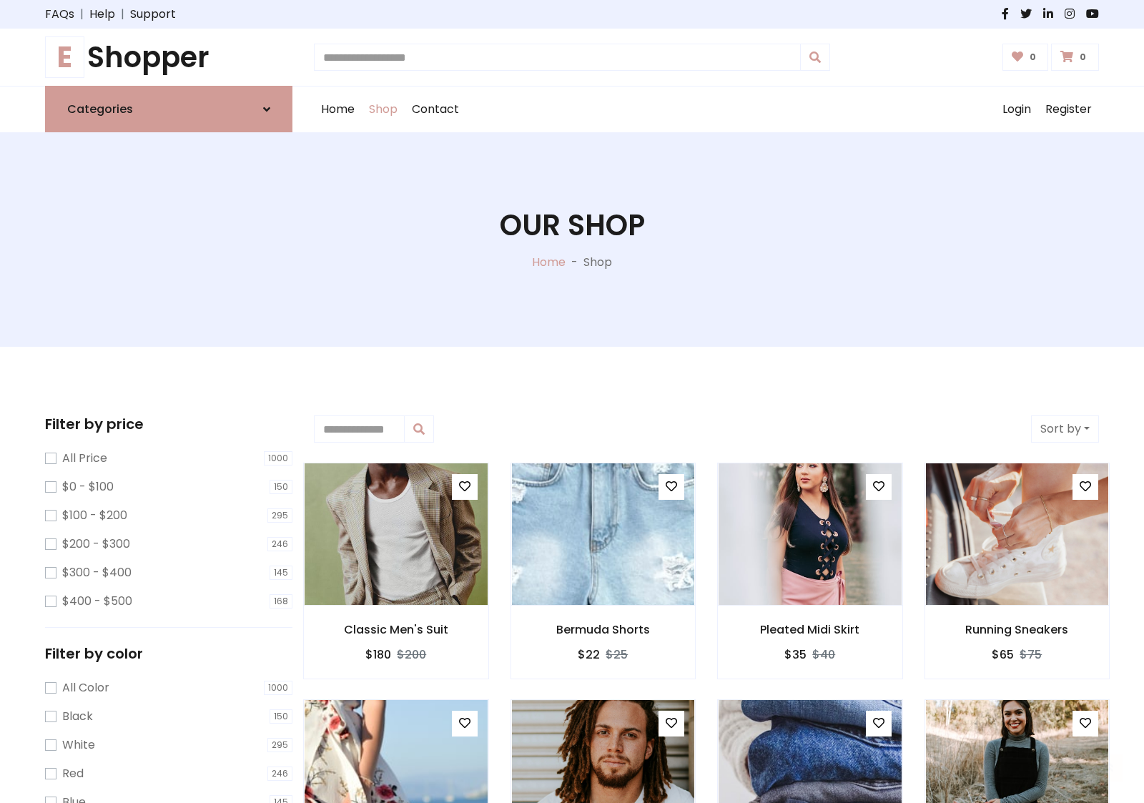 The image size is (1144, 803). Describe the element at coordinates (97, 601) in the screenshot. I see `label: $400 - $500` at that location.